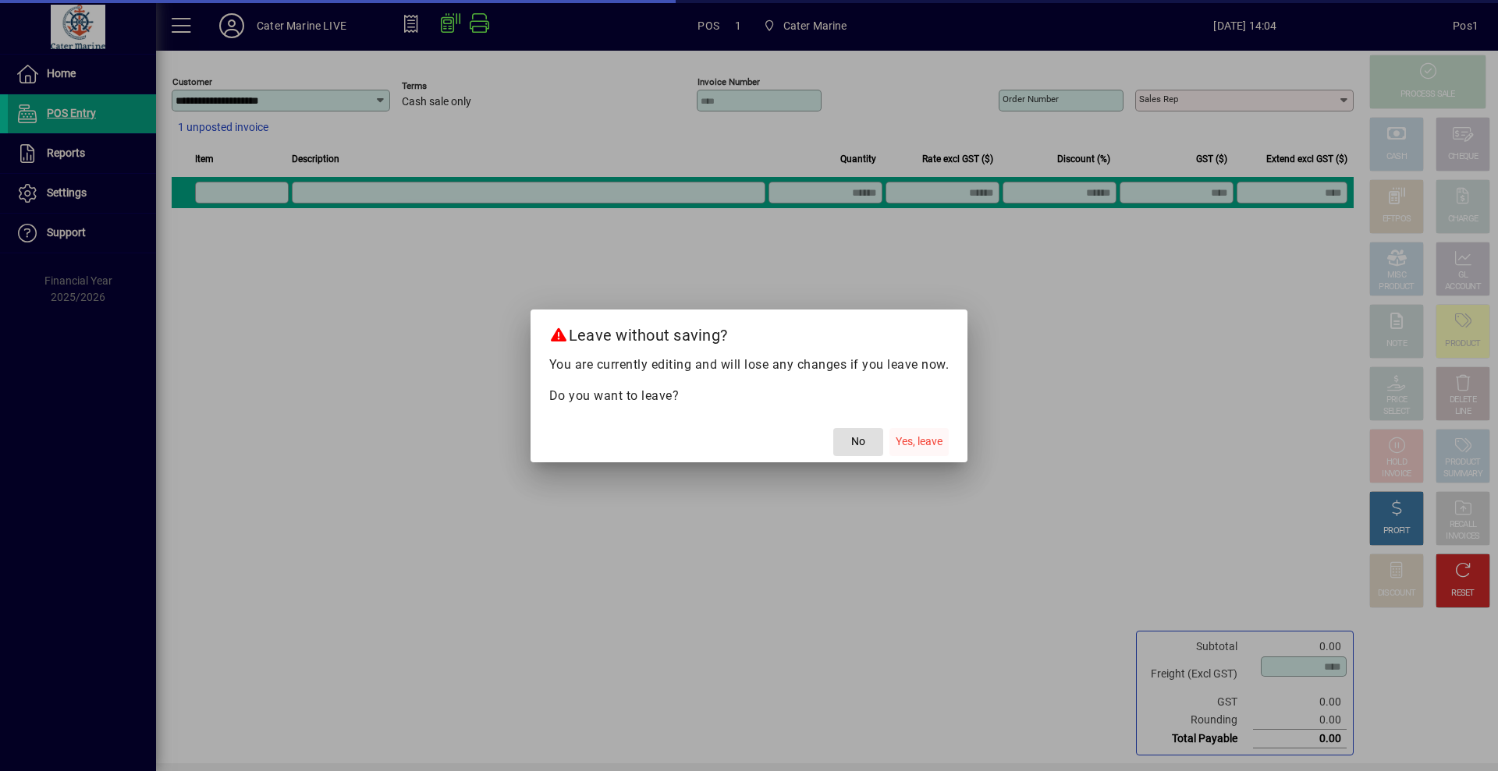 This screenshot has height=771, width=1498. Describe the element at coordinates (749, 396) in the screenshot. I see `p: Do you want to leave?` at that location.